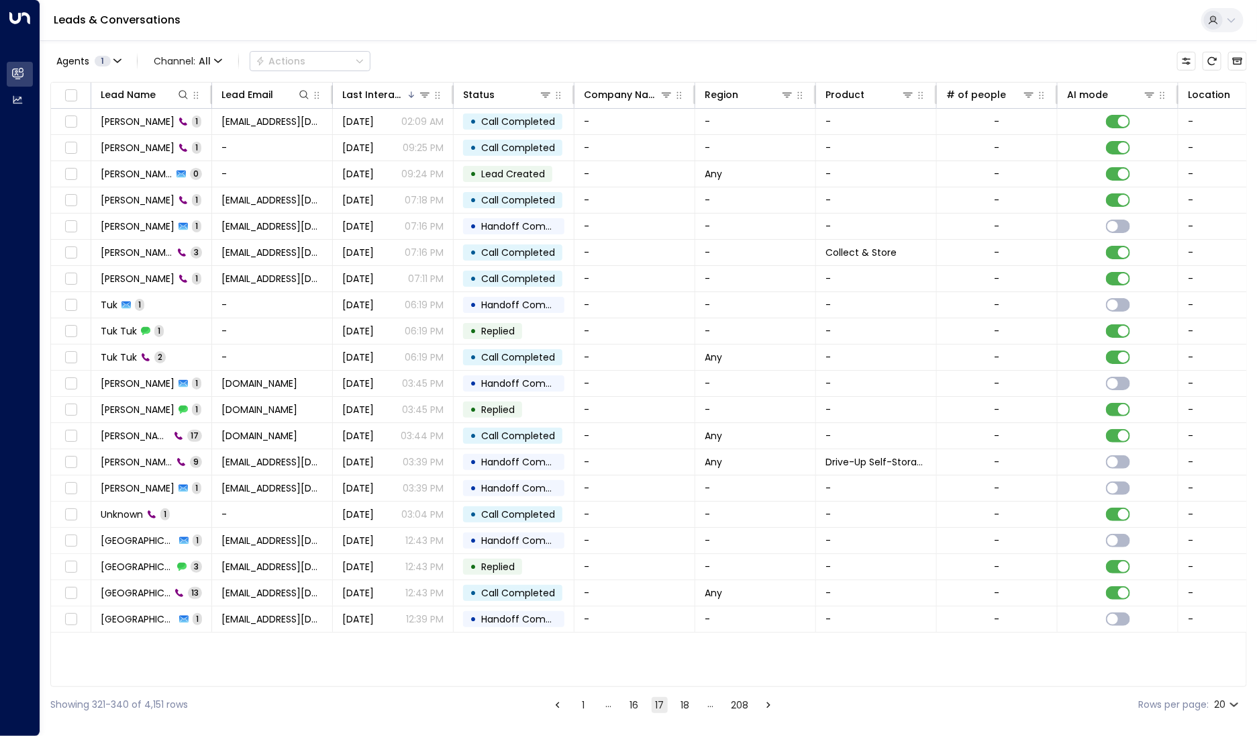 The image size is (1257, 736). What do you see at coordinates (528, 305) in the screenshot?
I see `span: Handoff Completed` at bounding box center [528, 305].